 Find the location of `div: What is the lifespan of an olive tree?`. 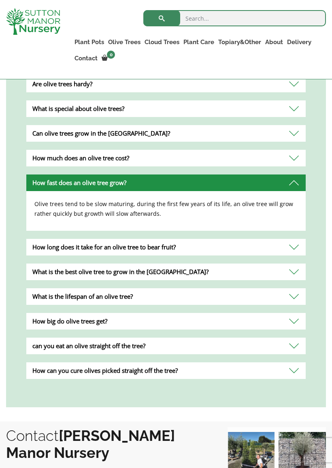

div: What is the lifespan of an olive tree? is located at coordinates (166, 296).